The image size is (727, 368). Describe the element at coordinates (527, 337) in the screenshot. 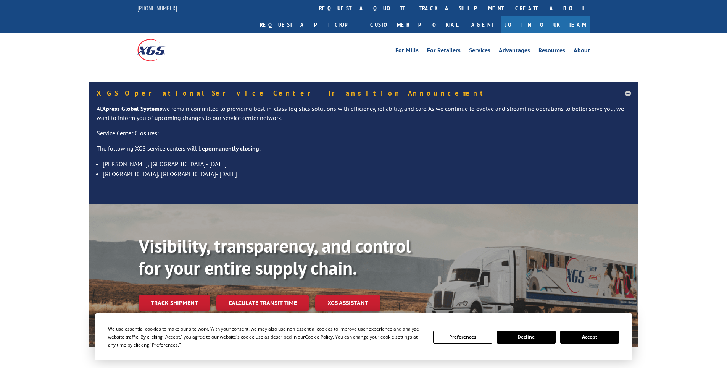

I see `button: Decline` at that location.